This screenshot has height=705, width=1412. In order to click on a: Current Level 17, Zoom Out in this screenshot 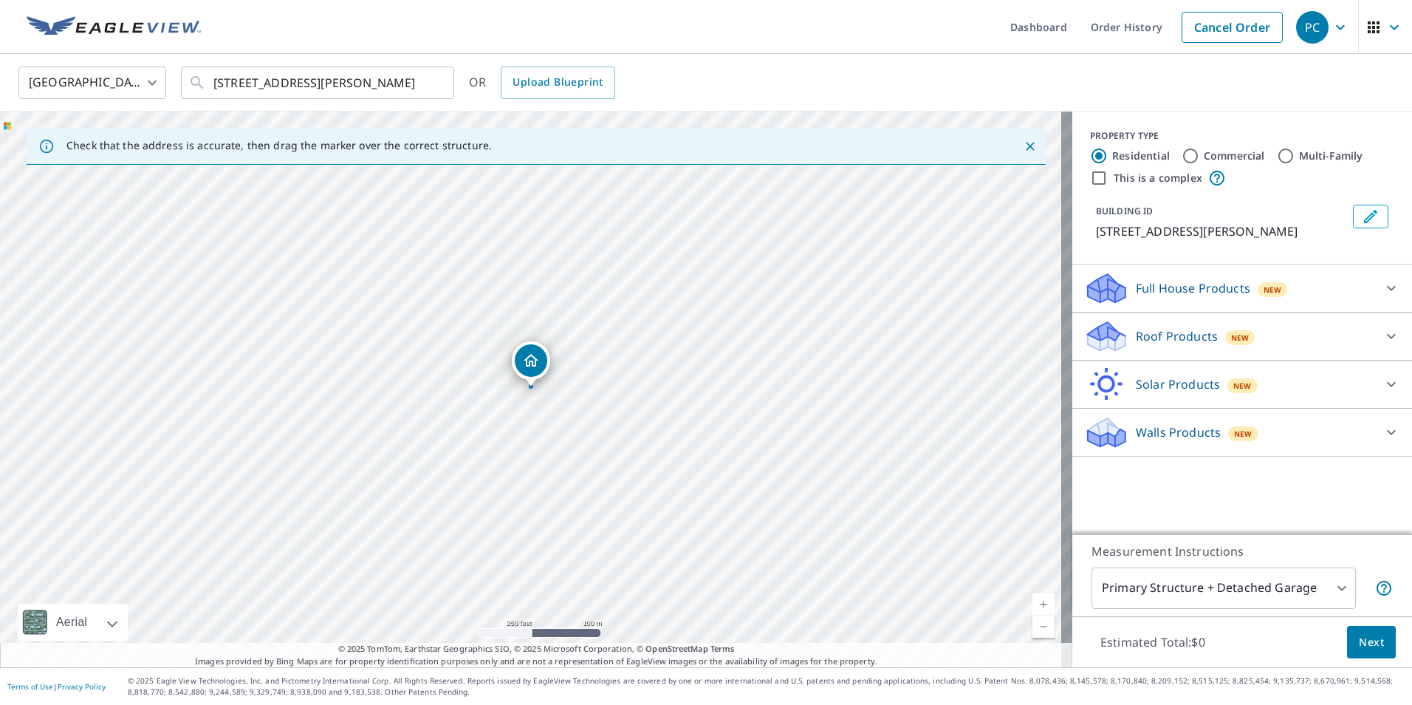, I will do `click(1044, 626)`.